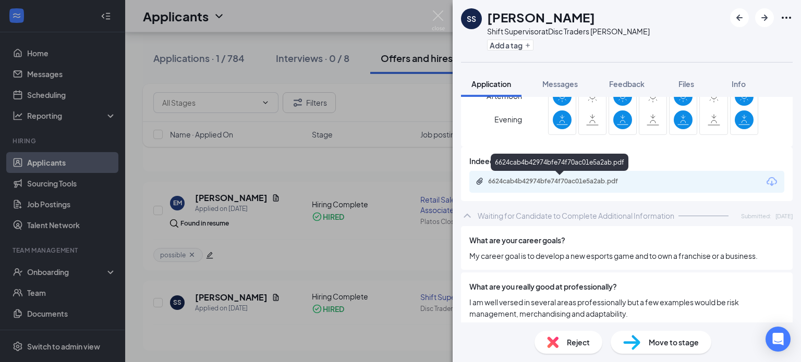 The height and width of the screenshot is (362, 801). What do you see at coordinates (471, 19) in the screenshot?
I see `div: SS` at bounding box center [471, 19].